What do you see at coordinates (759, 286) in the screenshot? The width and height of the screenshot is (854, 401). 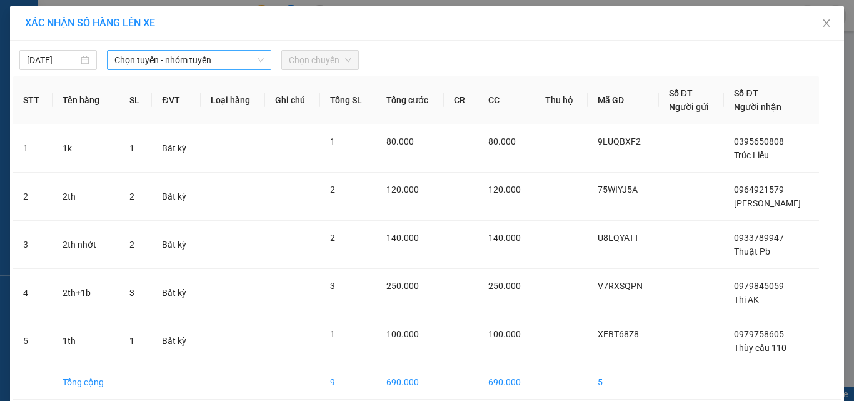 I see `span: 0979845059` at bounding box center [759, 286].